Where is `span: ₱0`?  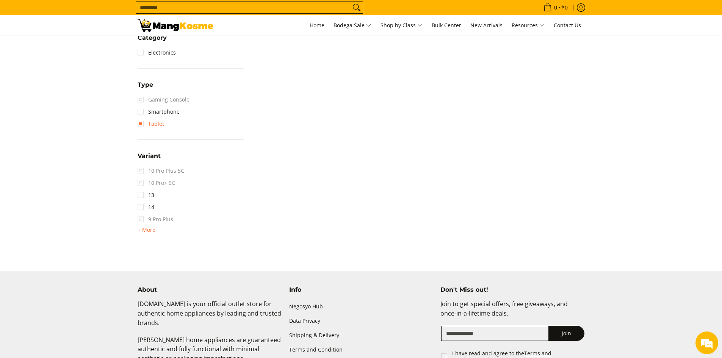 span: ₱0 is located at coordinates (564, 8).